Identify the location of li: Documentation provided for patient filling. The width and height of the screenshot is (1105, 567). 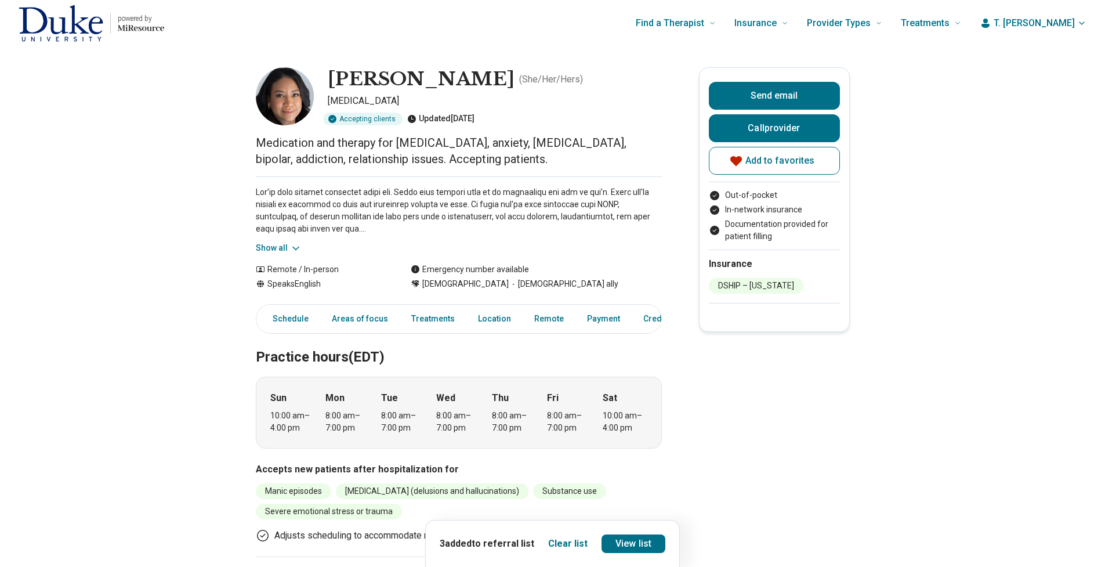
(774, 230).